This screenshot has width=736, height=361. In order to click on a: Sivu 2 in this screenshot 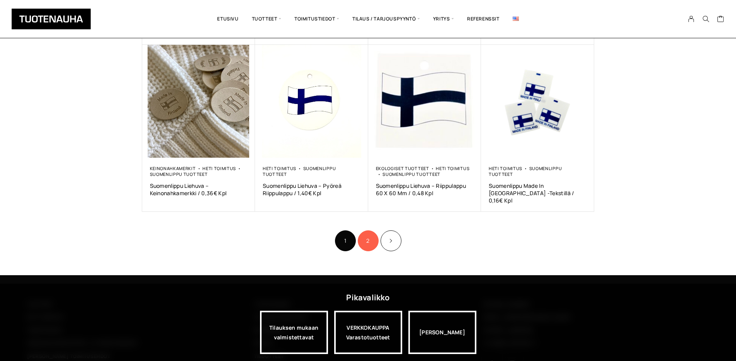, I will do `click(368, 241)`.